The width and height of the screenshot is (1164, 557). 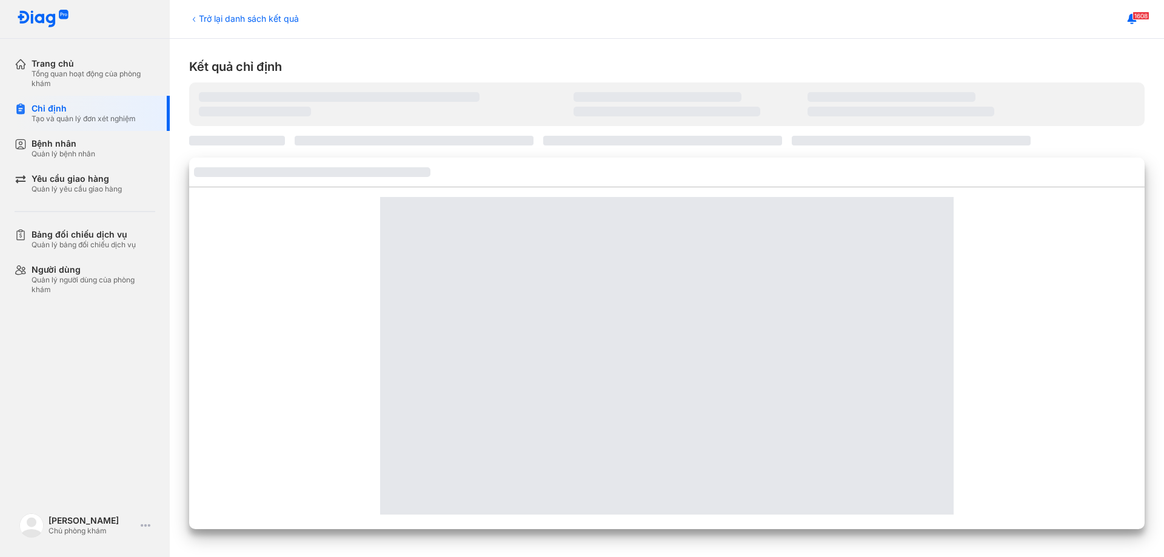 I want to click on div: Bảng đối chiếu dịch vụ, so click(x=84, y=235).